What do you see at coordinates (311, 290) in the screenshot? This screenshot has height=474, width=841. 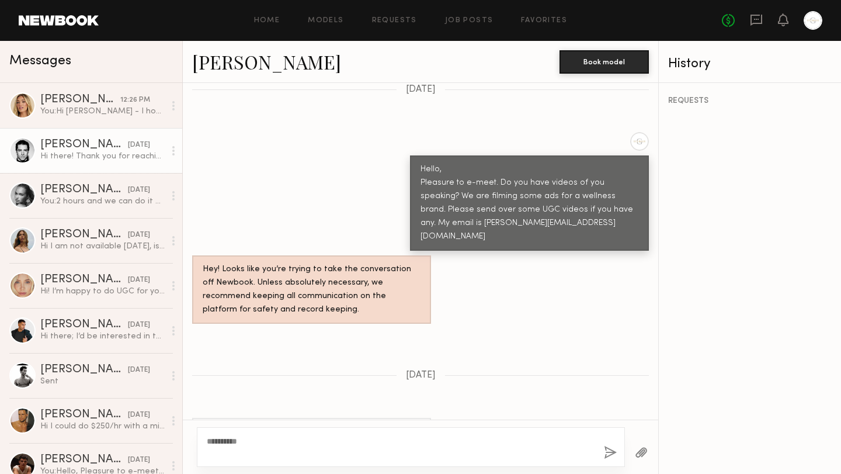 I see `div: Hey! Looks like you’re trying to take the conversation off Newbook. Unless absolutely necessary, ...` at bounding box center [311, 290].